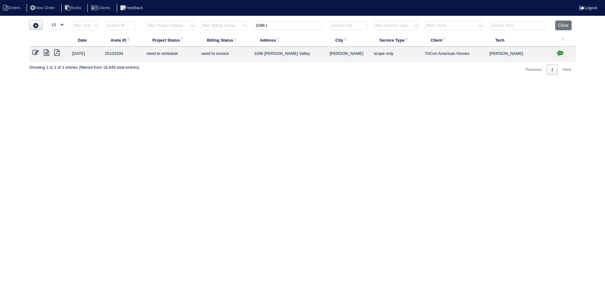  I want to click on a: Logout, so click(588, 8).